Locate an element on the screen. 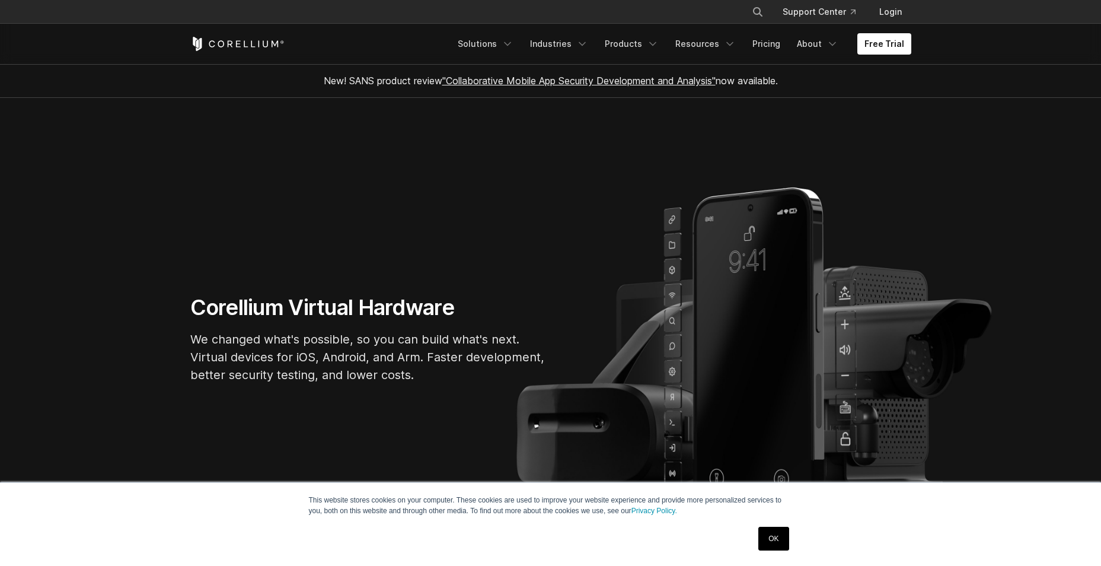 The image size is (1101, 566). a: Free Trial is located at coordinates (884, 44).